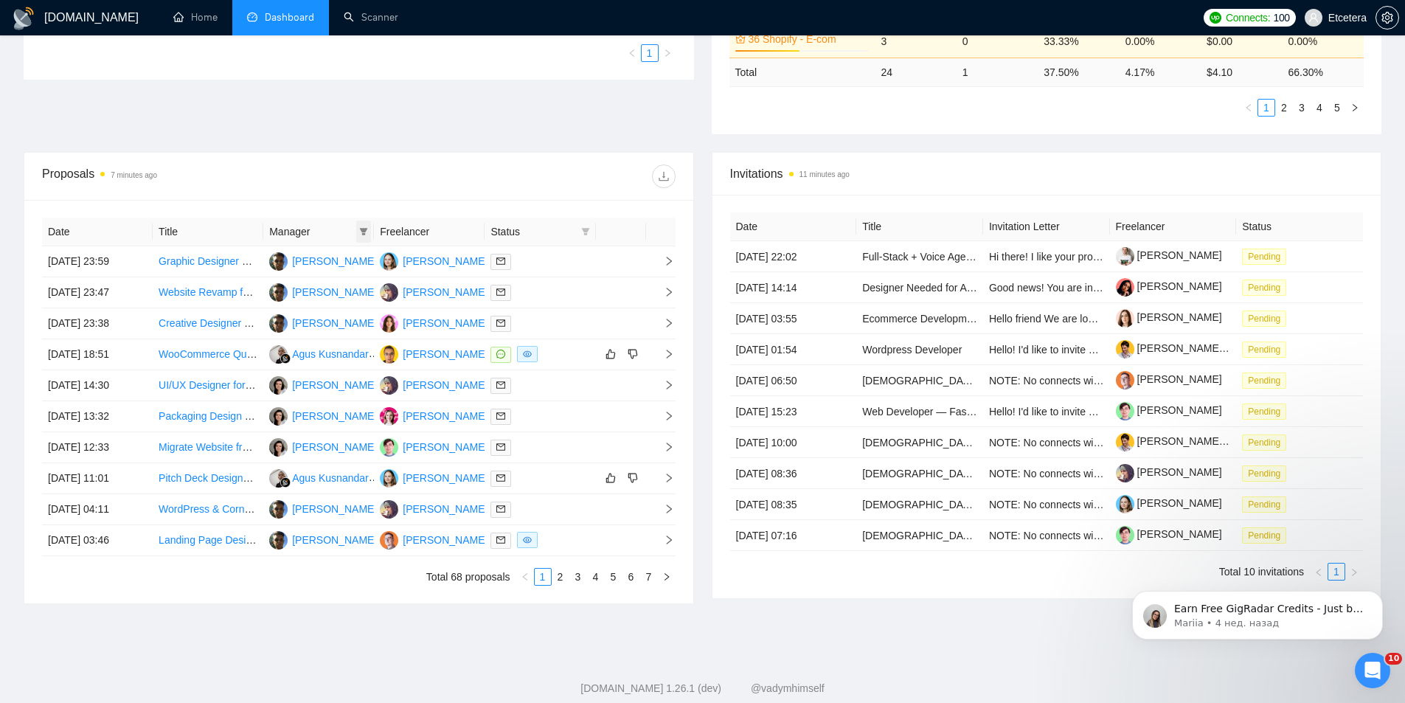 This screenshot has width=1405, height=703. What do you see at coordinates (208, 293) in the screenshot?
I see `td: Website Revamp for Boutique Construction Company` at bounding box center [208, 293].